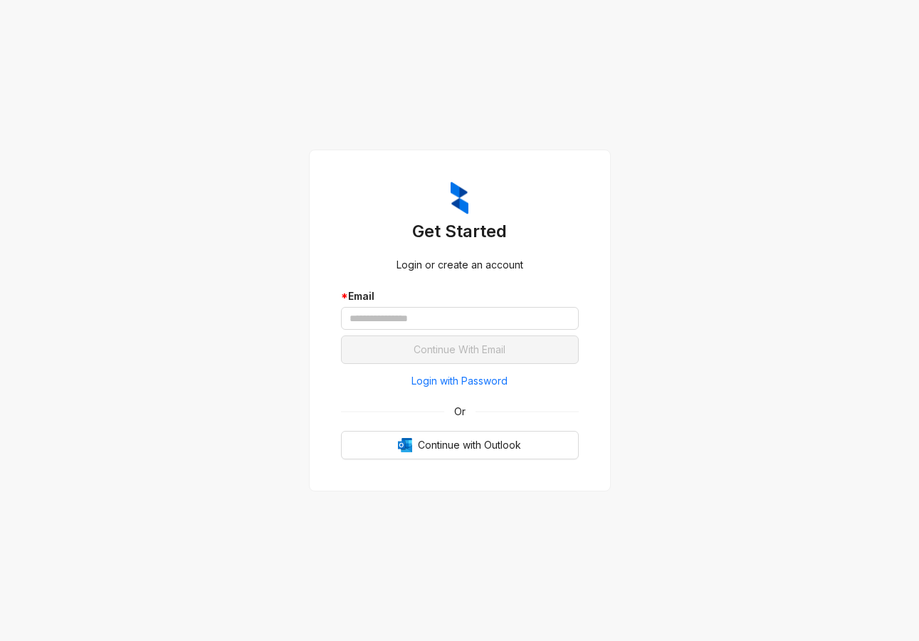  What do you see at coordinates (460, 381) in the screenshot?
I see `button: Login with Password` at bounding box center [460, 381].